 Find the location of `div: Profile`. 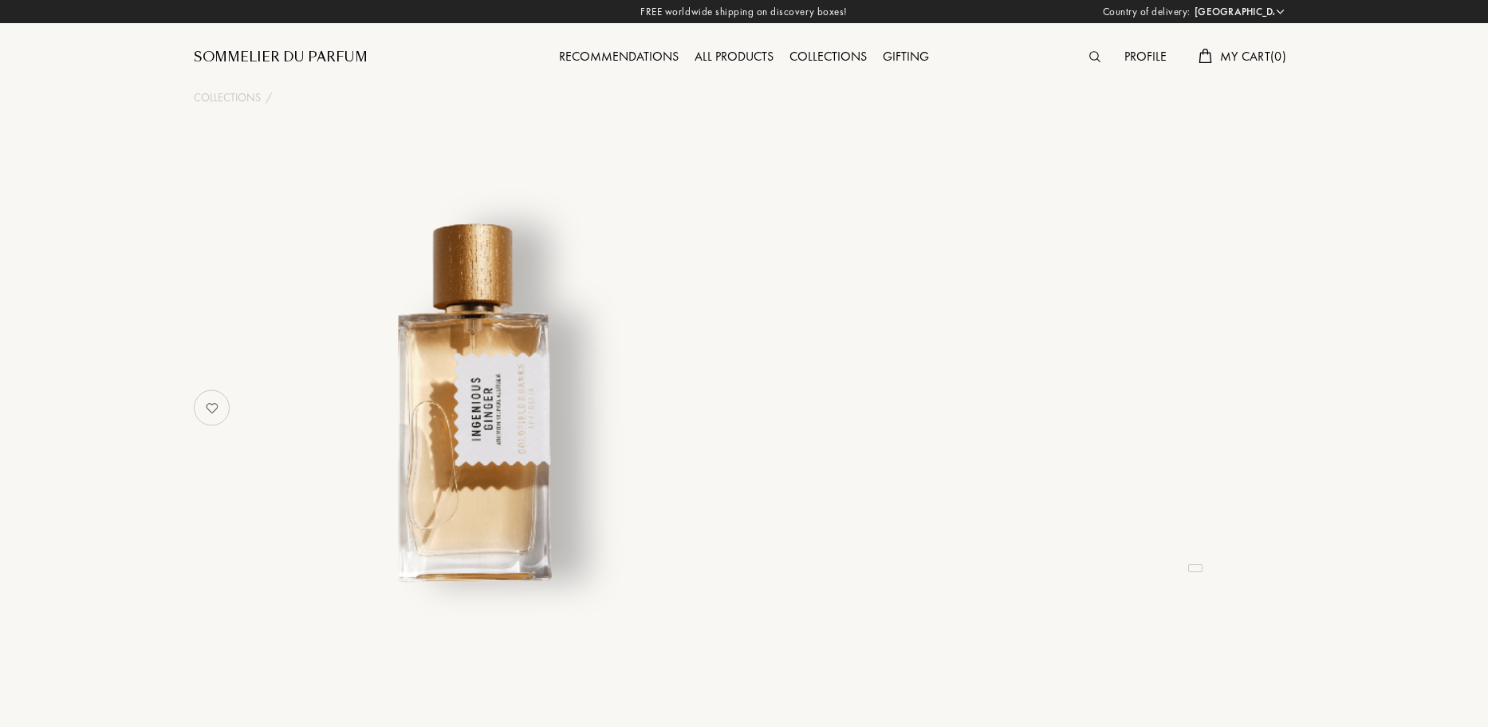

div: Profile is located at coordinates (1145, 57).